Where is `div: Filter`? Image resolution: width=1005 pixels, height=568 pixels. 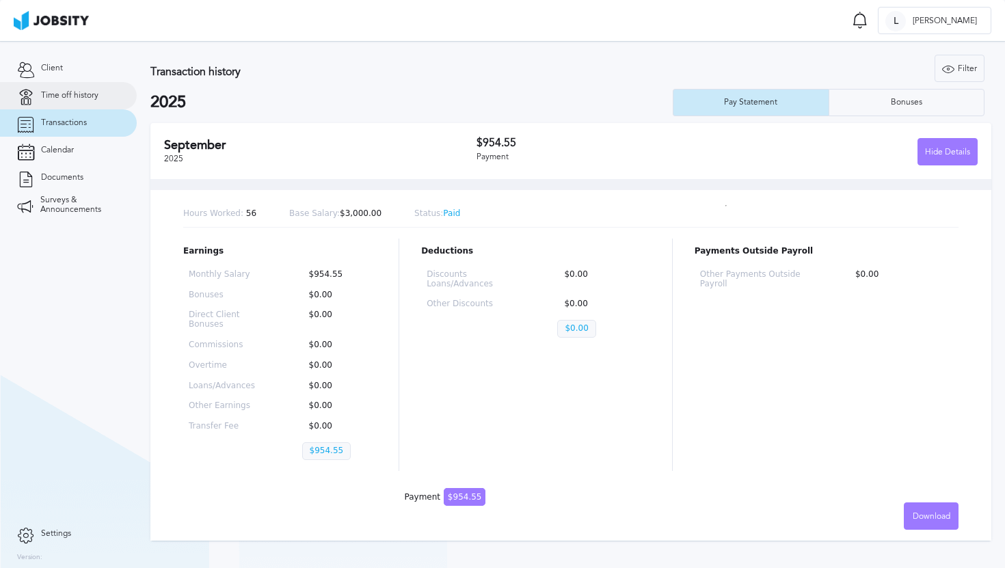 div: Filter is located at coordinates (959, 69).